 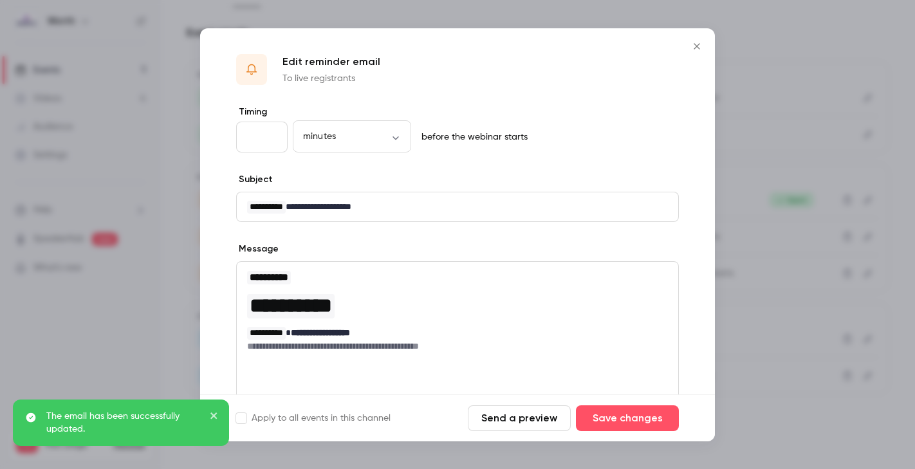 What do you see at coordinates (352, 136) in the screenshot?
I see `div: minutes` at bounding box center [352, 136].